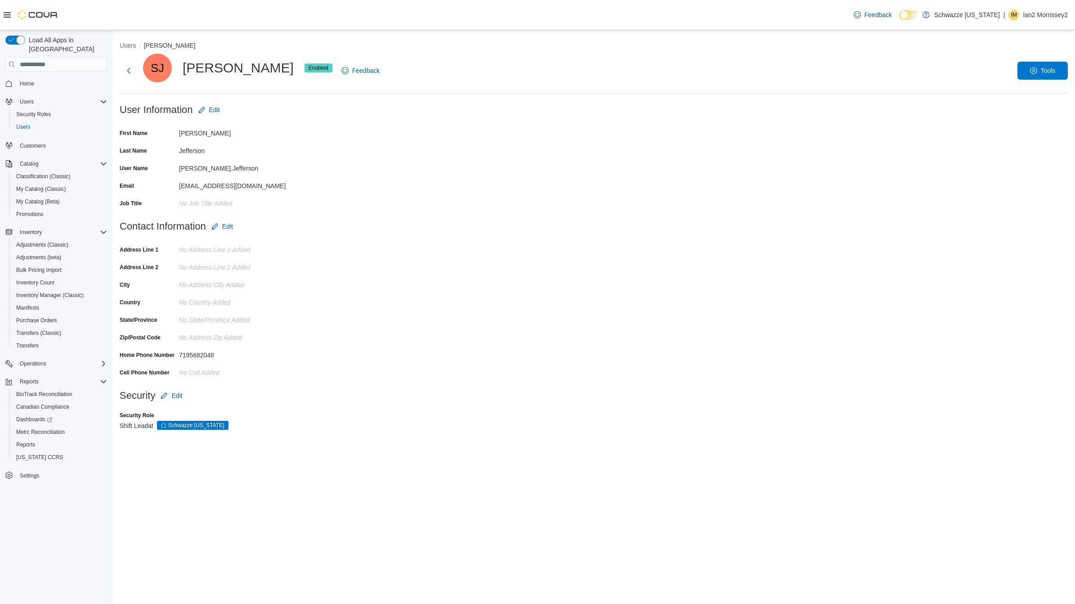 This screenshot has width=1075, height=604. What do you see at coordinates (157, 68) in the screenshot?
I see `div: Sebastian Jefferson` at bounding box center [157, 68].